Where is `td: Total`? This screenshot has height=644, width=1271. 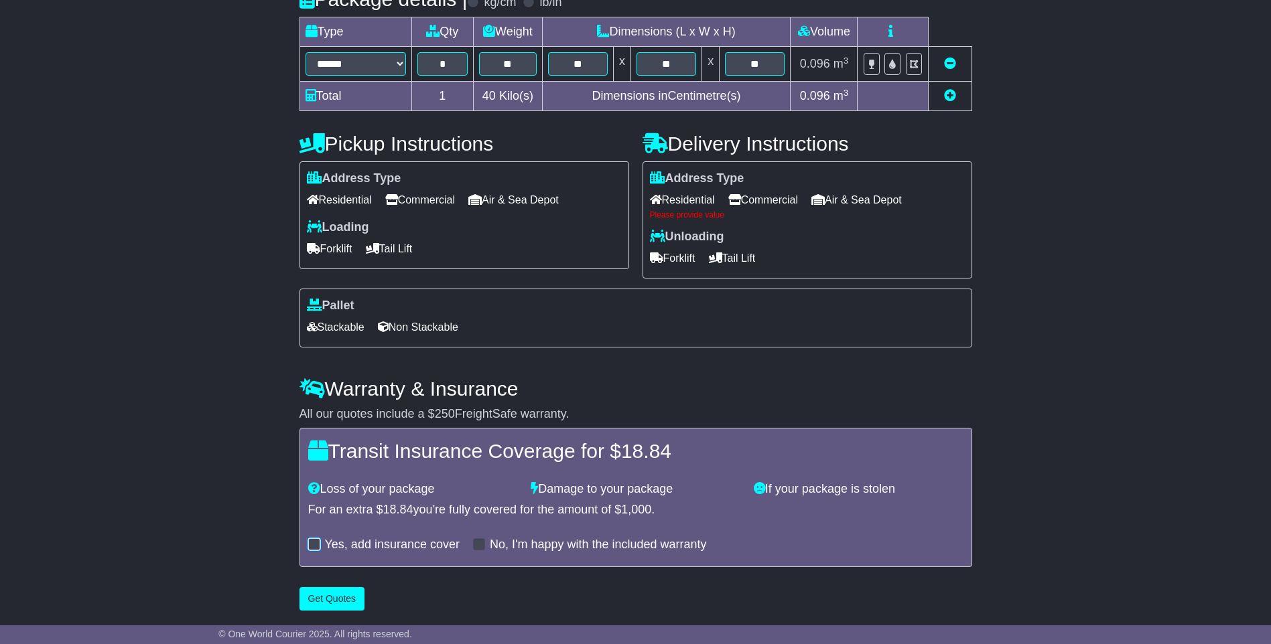
td: Total is located at coordinates (355, 96).